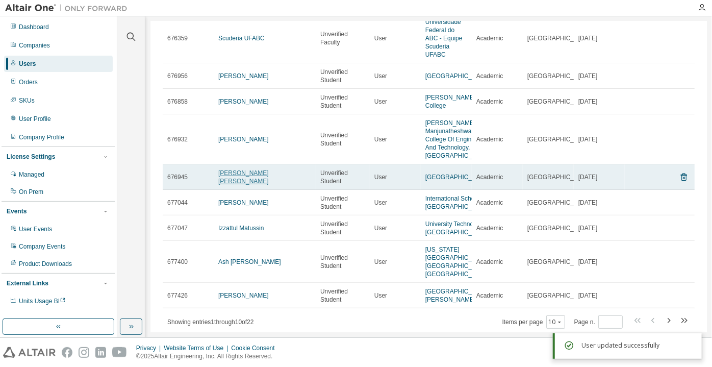  I want to click on img: linkedin.svg, so click(101, 352).